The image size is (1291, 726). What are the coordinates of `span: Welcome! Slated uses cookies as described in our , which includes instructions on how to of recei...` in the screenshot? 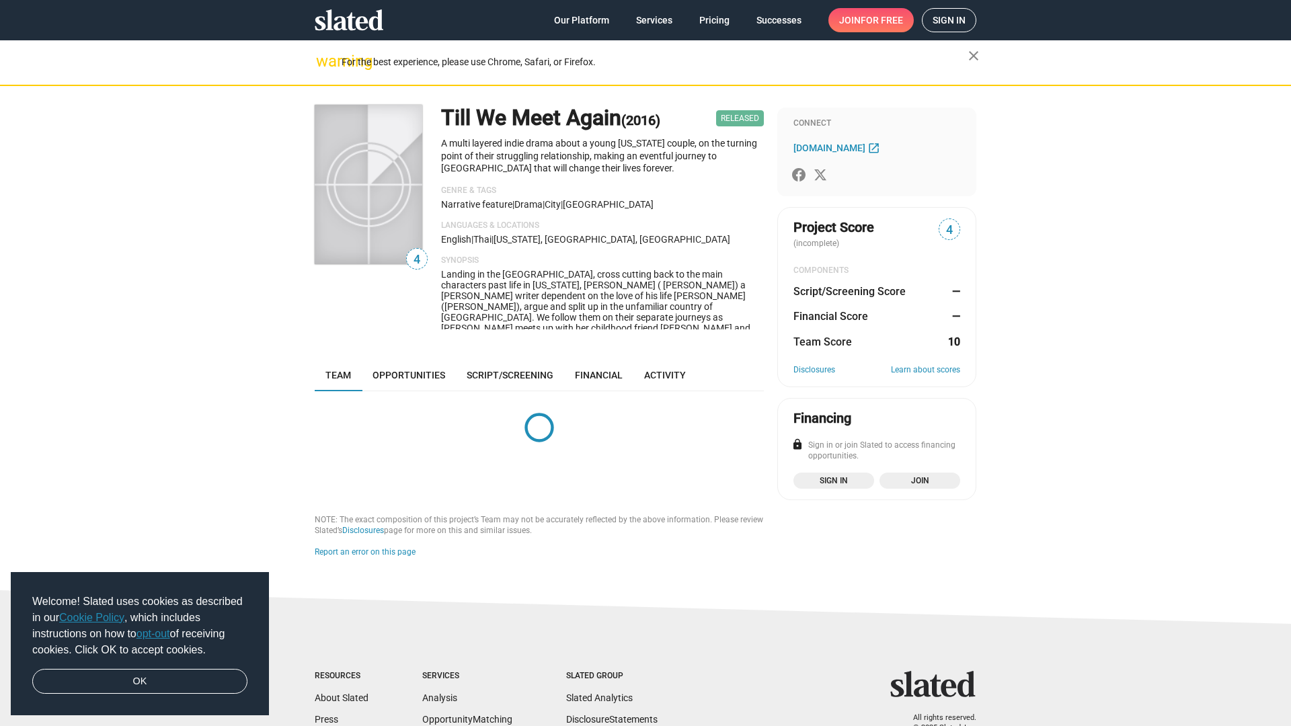 It's located at (140, 626).